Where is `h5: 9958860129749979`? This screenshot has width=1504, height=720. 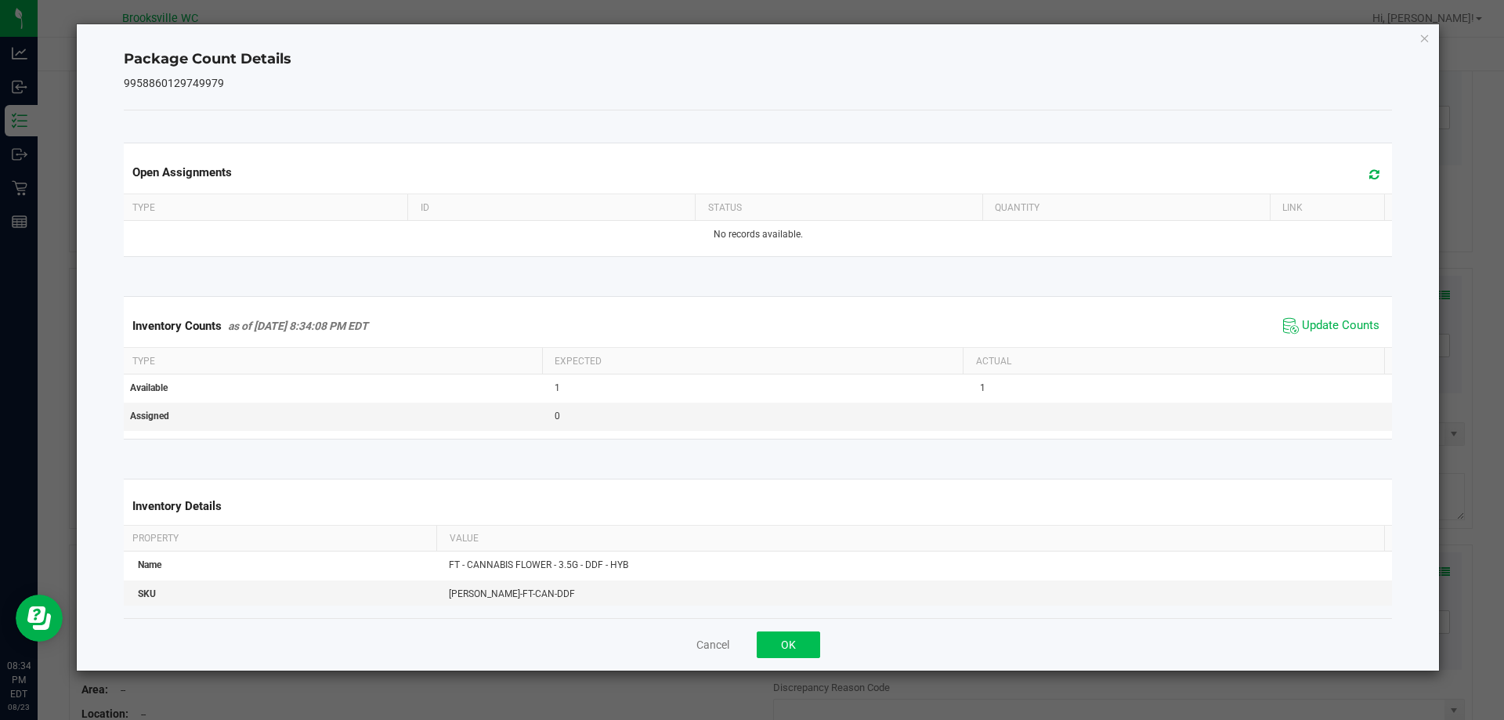
h5: 9958860129749979 is located at coordinates (758, 83).